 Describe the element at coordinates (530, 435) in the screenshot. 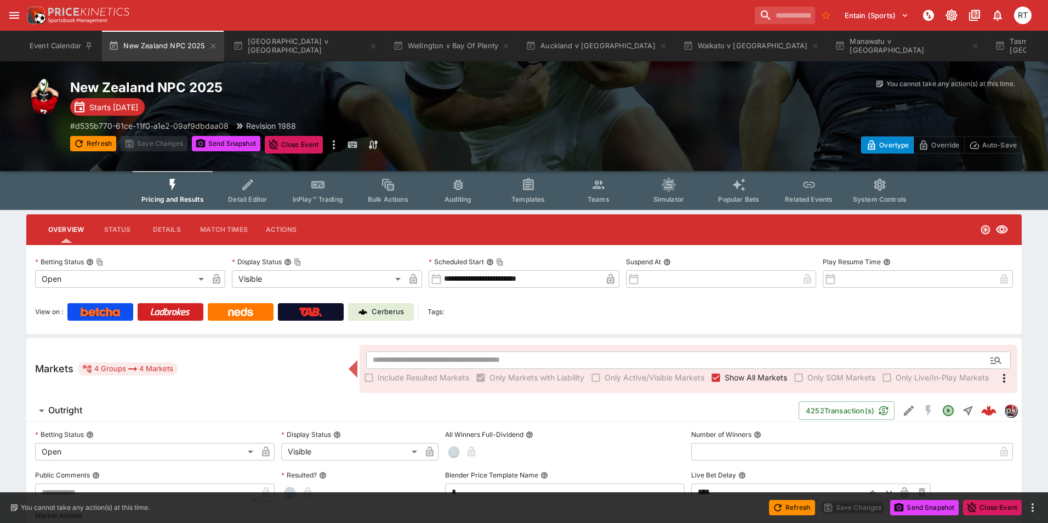

I see `button: All Winners Full-Dividend` at that location.